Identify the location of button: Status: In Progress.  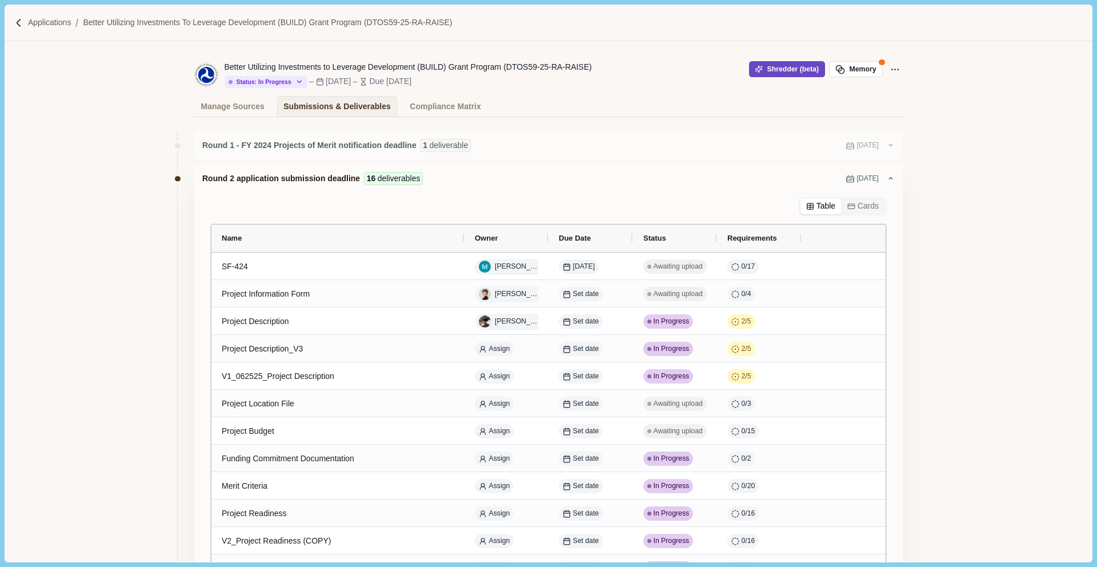
(266, 82).